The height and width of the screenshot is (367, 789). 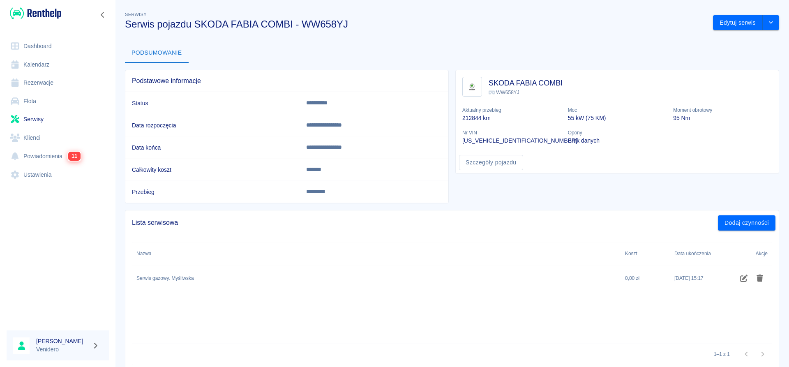 What do you see at coordinates (512, 110) in the screenshot?
I see `p: Aktualny przebieg` at bounding box center [512, 110].